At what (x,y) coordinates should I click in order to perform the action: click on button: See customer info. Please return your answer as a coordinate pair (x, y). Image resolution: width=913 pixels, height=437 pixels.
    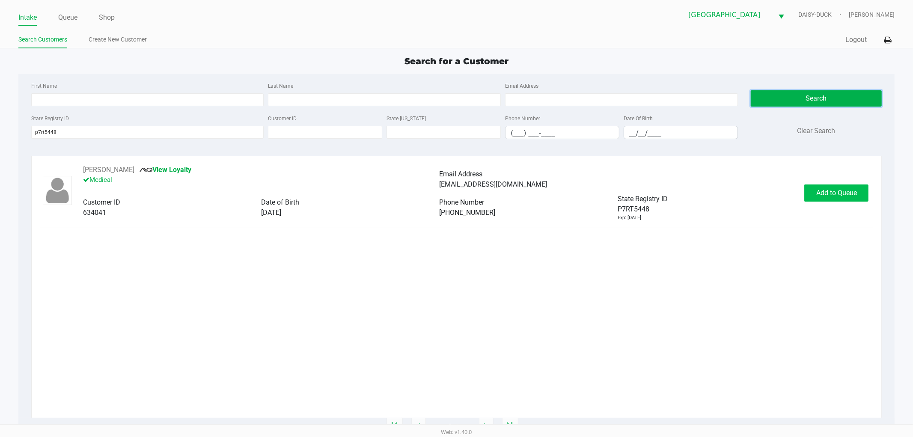
    Looking at the image, I should click on (109, 170).